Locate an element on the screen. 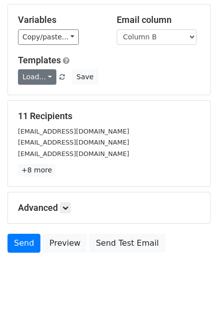  a: Preview is located at coordinates (65, 243).